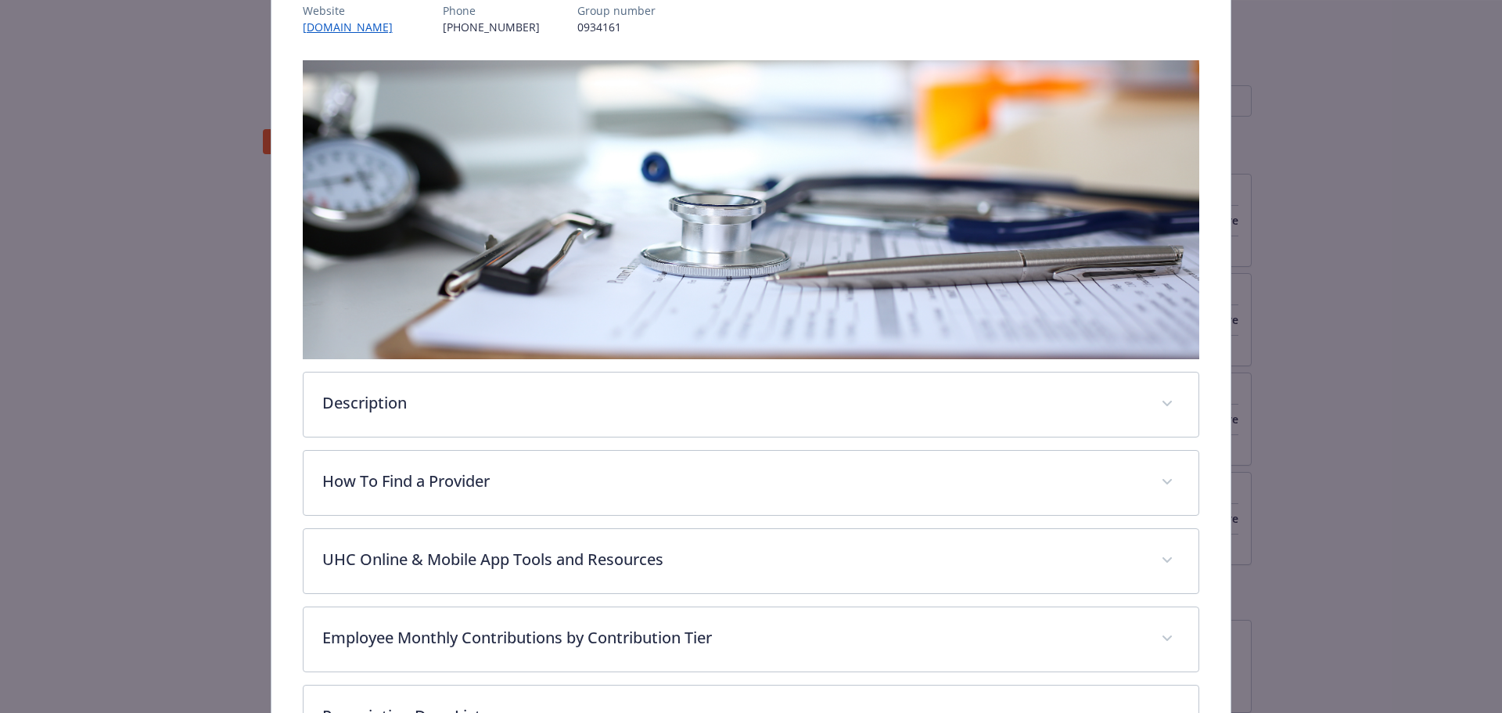  Describe the element at coordinates (732, 403) in the screenshot. I see `p: Description` at that location.